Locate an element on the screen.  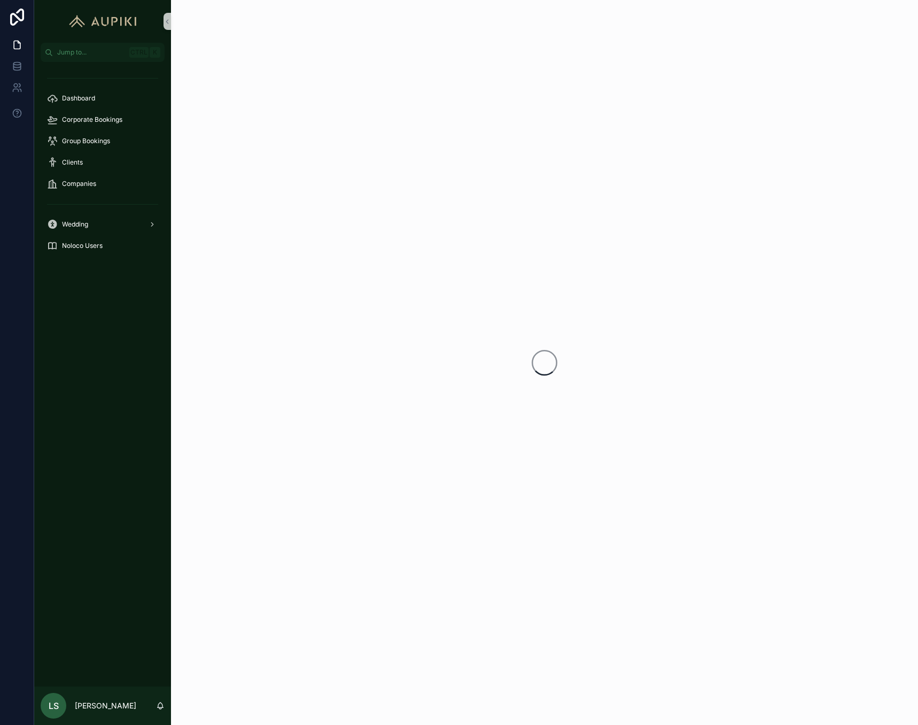
span: Jump to... is located at coordinates (91, 52).